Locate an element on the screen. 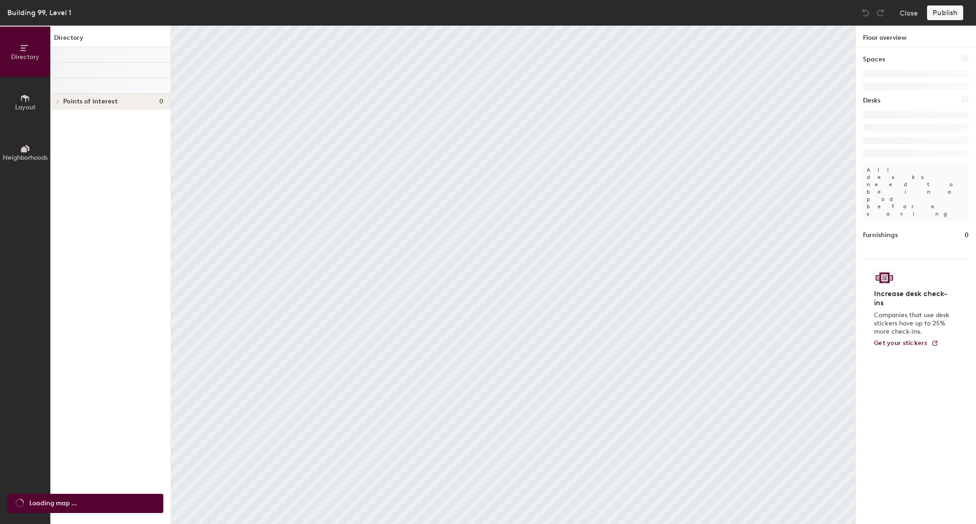 The image size is (976, 524). img: Undo is located at coordinates (865, 13).